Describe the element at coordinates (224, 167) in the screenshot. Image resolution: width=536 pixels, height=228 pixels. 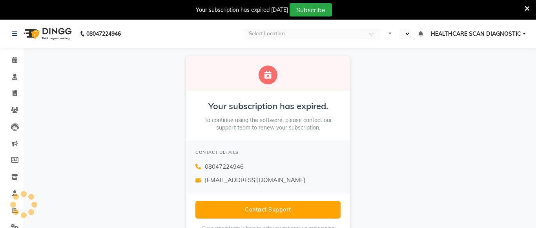
I see `span: 08047224946` at that location.